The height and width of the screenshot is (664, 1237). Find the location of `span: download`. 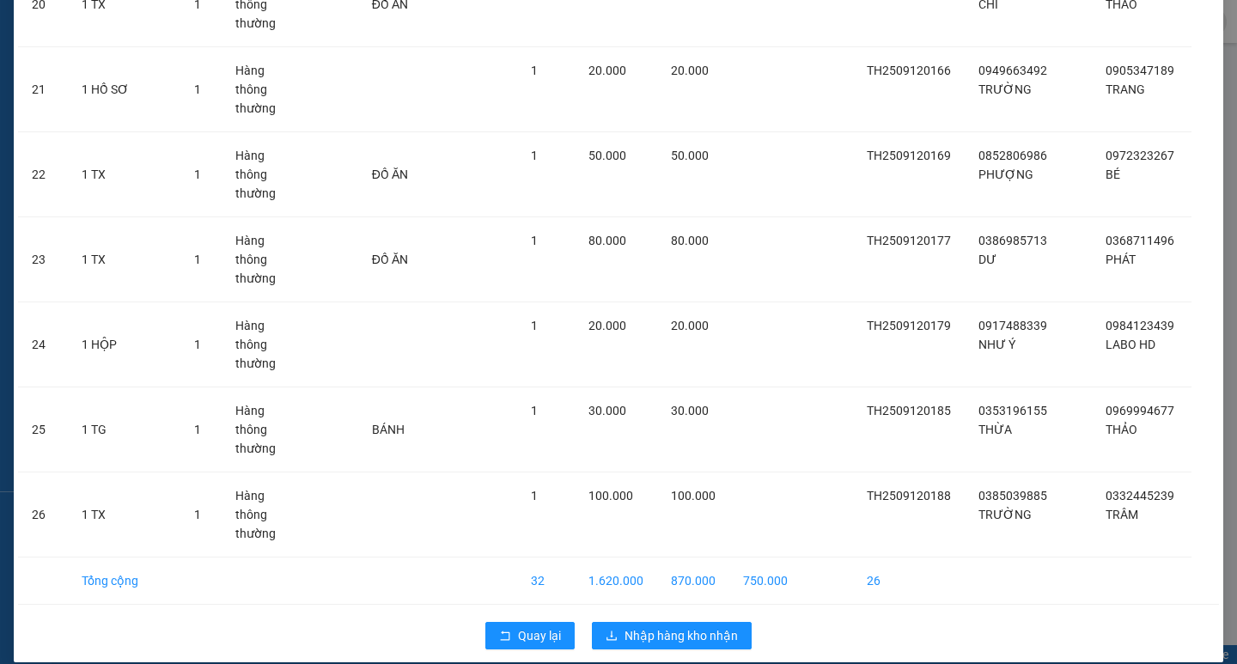

span: download is located at coordinates (612, 636).